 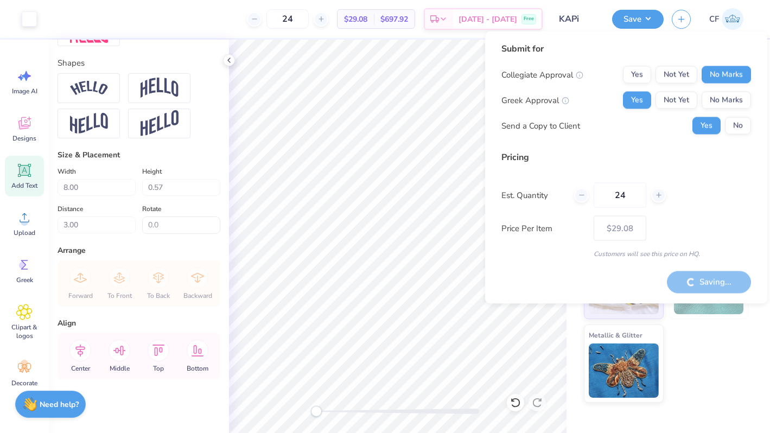 What do you see at coordinates (529, 19) in the screenshot?
I see `span: Free` at bounding box center [529, 19].